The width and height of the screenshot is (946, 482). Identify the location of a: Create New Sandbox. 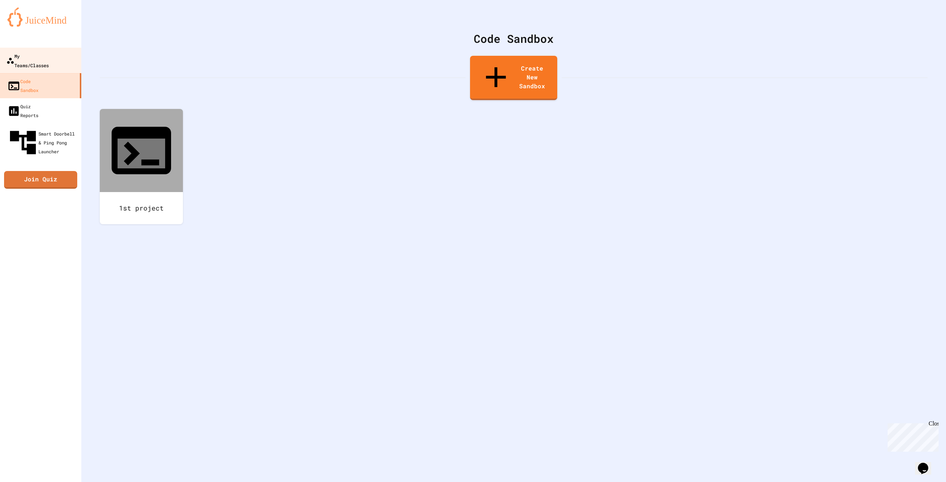
(513, 78).